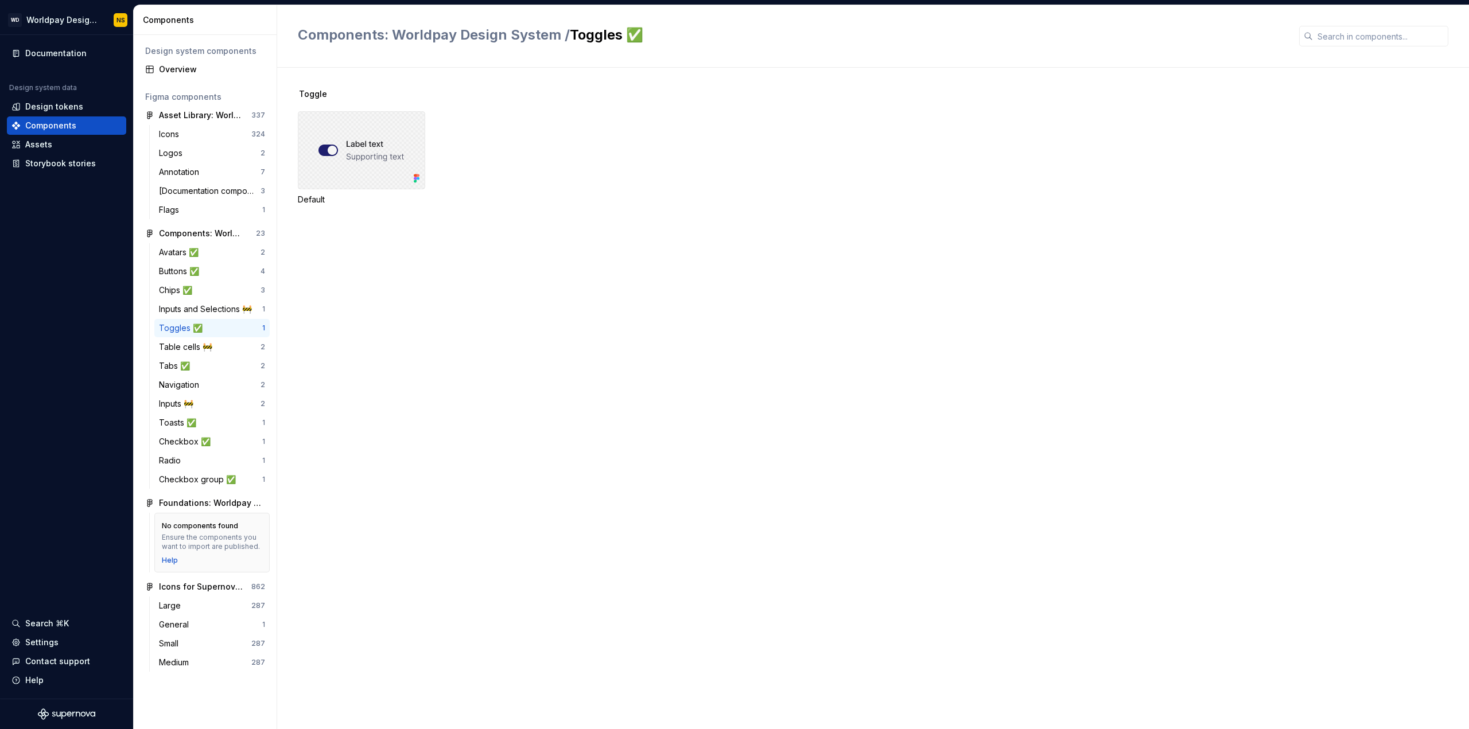 The height and width of the screenshot is (729, 1469). Describe the element at coordinates (181, 271) in the screenshot. I see `div: Buttons ✅` at that location.